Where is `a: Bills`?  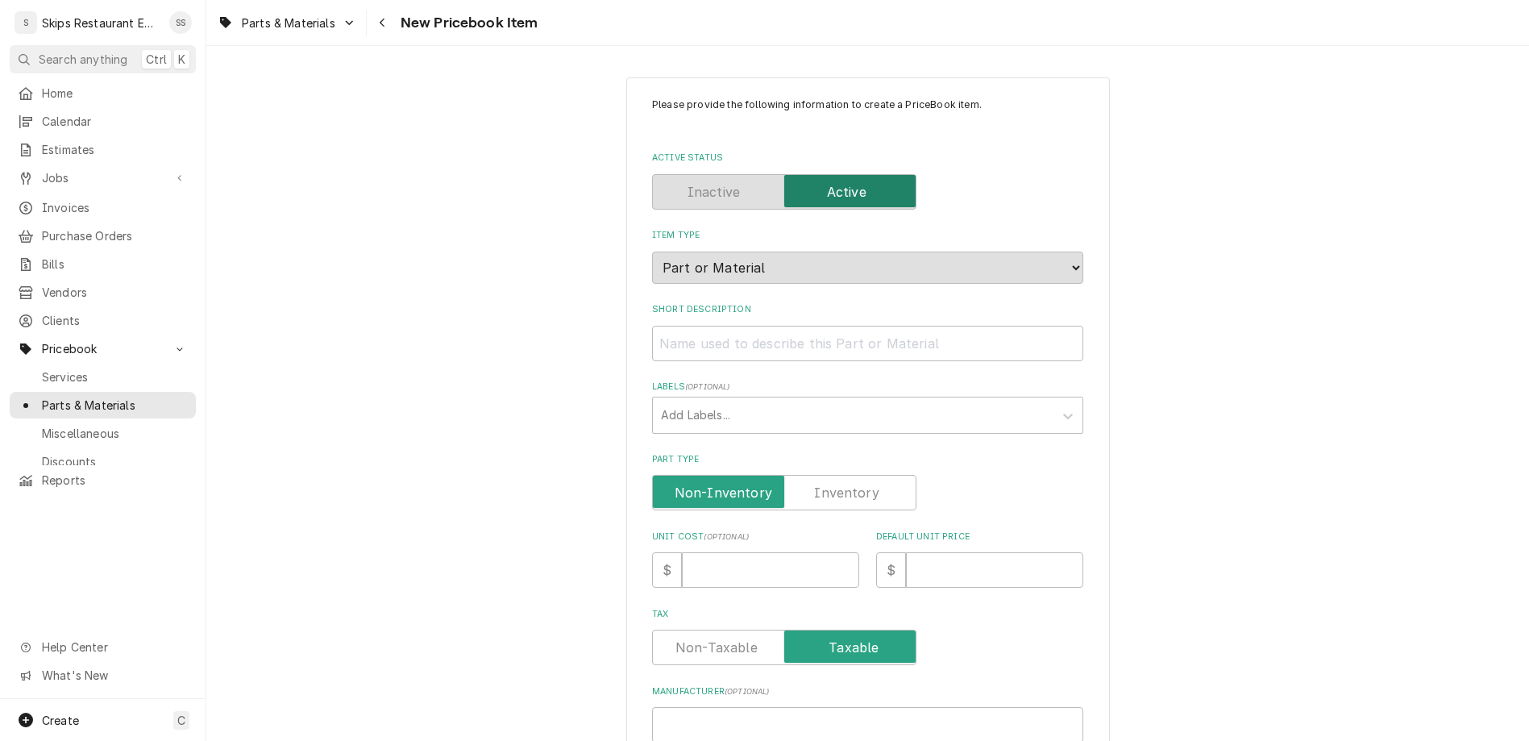 a: Bills is located at coordinates (102, 264).